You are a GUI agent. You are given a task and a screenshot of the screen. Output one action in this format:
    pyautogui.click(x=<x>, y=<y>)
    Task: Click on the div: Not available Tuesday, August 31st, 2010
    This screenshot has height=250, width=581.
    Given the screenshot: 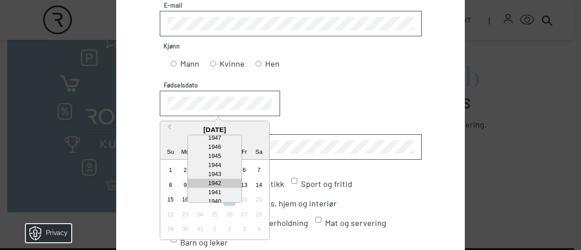 What is the action you would take?
    pyautogui.click(x=200, y=229)
    